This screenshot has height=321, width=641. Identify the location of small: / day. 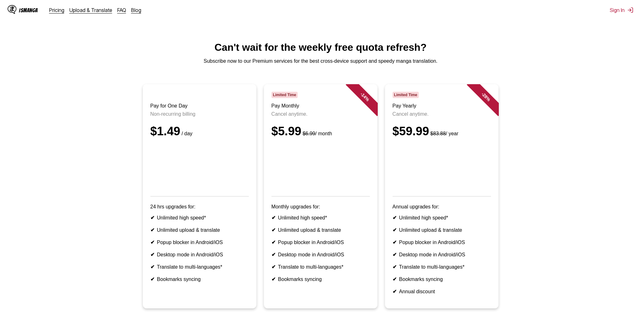
(186, 133).